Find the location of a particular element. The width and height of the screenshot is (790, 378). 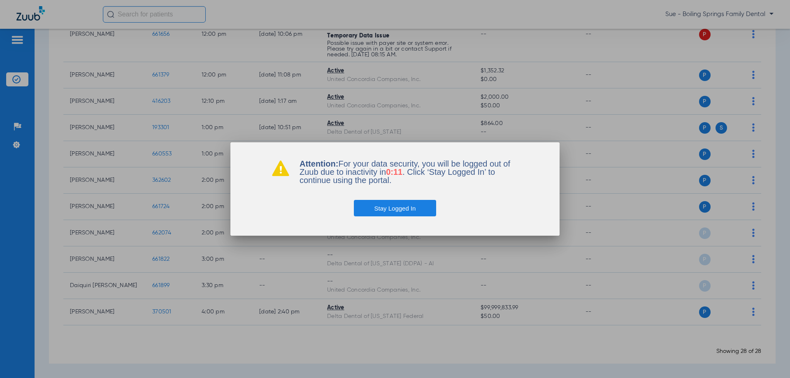

div: Chat Widget is located at coordinates (769, 358).